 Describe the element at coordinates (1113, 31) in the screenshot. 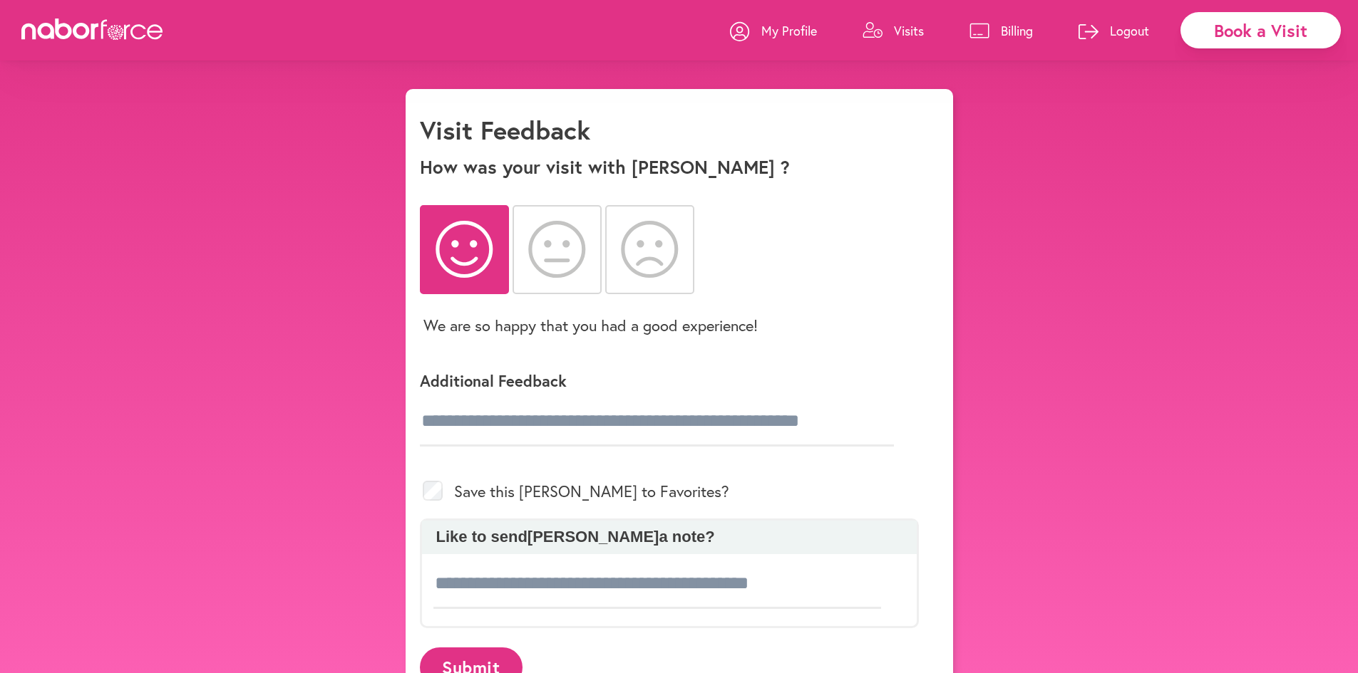

I see `a: Logout` at that location.